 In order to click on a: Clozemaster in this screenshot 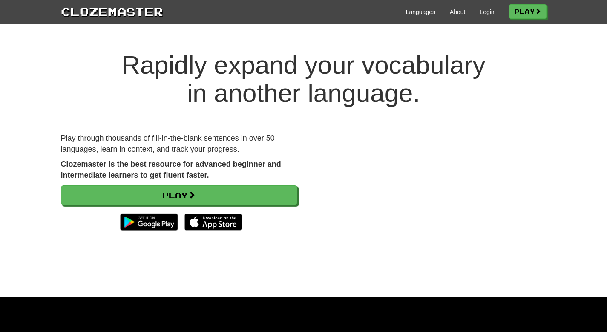, I will do `click(112, 11)`.